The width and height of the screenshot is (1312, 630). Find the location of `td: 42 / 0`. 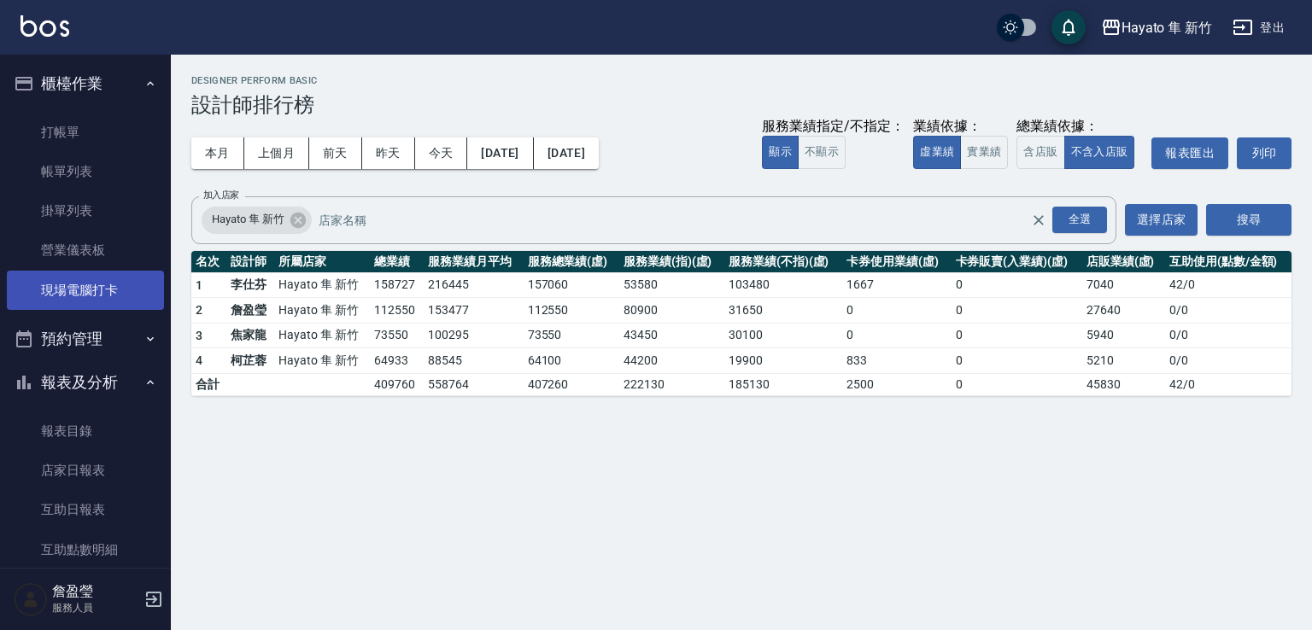

td: 42 / 0 is located at coordinates (1228, 285).